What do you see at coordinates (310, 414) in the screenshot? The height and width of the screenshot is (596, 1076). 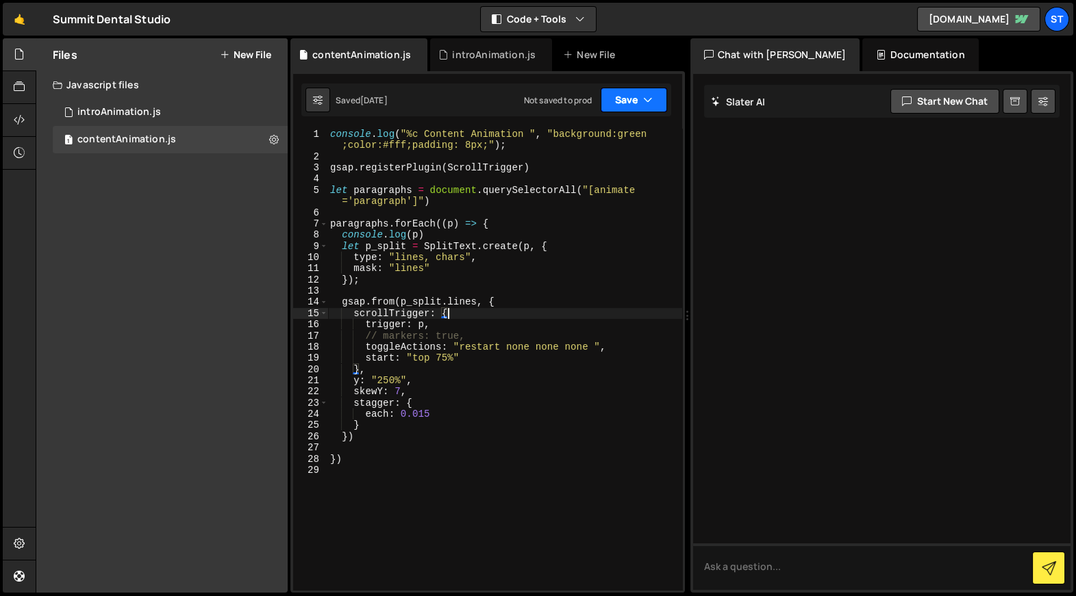 I see `div: 24` at bounding box center [310, 414].